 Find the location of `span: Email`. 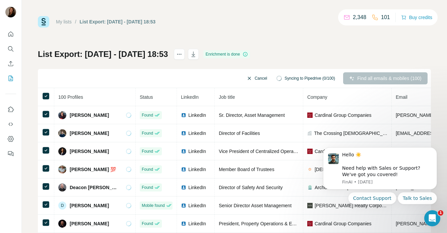

span: Email is located at coordinates (401, 97).